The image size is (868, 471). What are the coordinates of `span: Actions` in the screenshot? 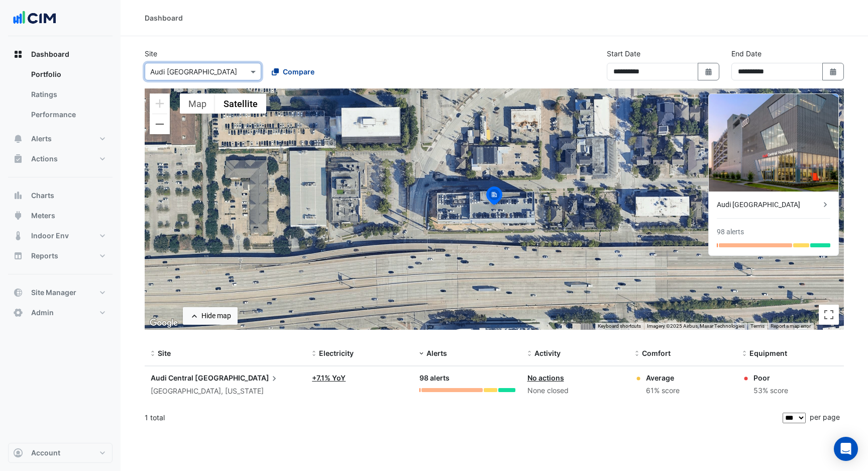 It's located at (44, 159).